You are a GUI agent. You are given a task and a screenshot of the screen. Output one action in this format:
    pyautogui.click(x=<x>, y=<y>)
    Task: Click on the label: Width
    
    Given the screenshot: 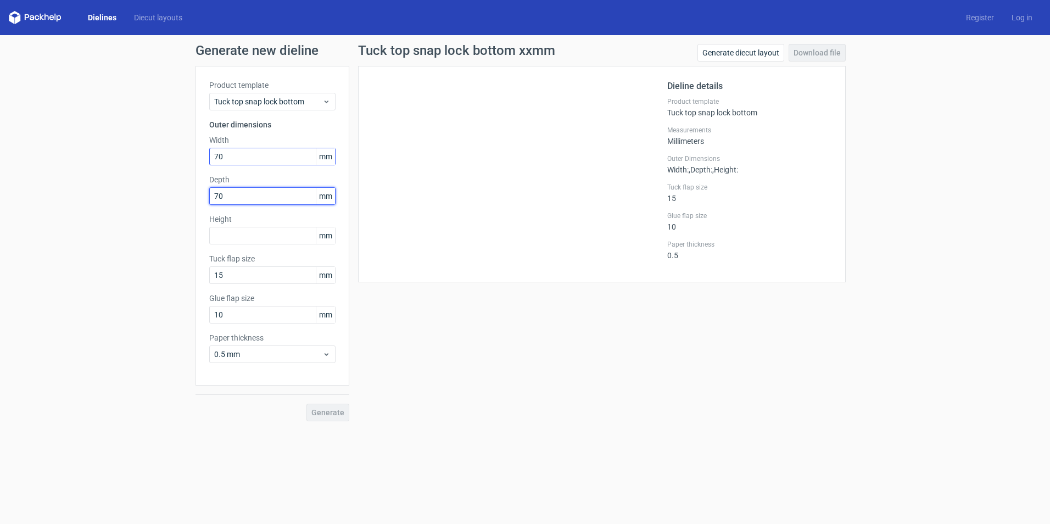 What is the action you would take?
    pyautogui.click(x=272, y=140)
    